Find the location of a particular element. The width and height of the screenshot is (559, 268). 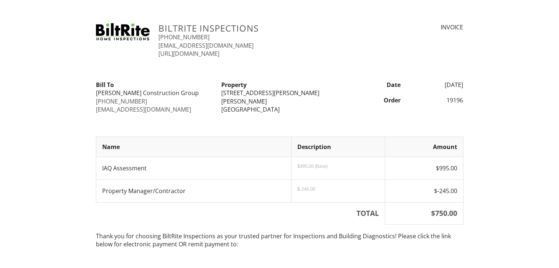

strong: Property is located at coordinates (234, 85).